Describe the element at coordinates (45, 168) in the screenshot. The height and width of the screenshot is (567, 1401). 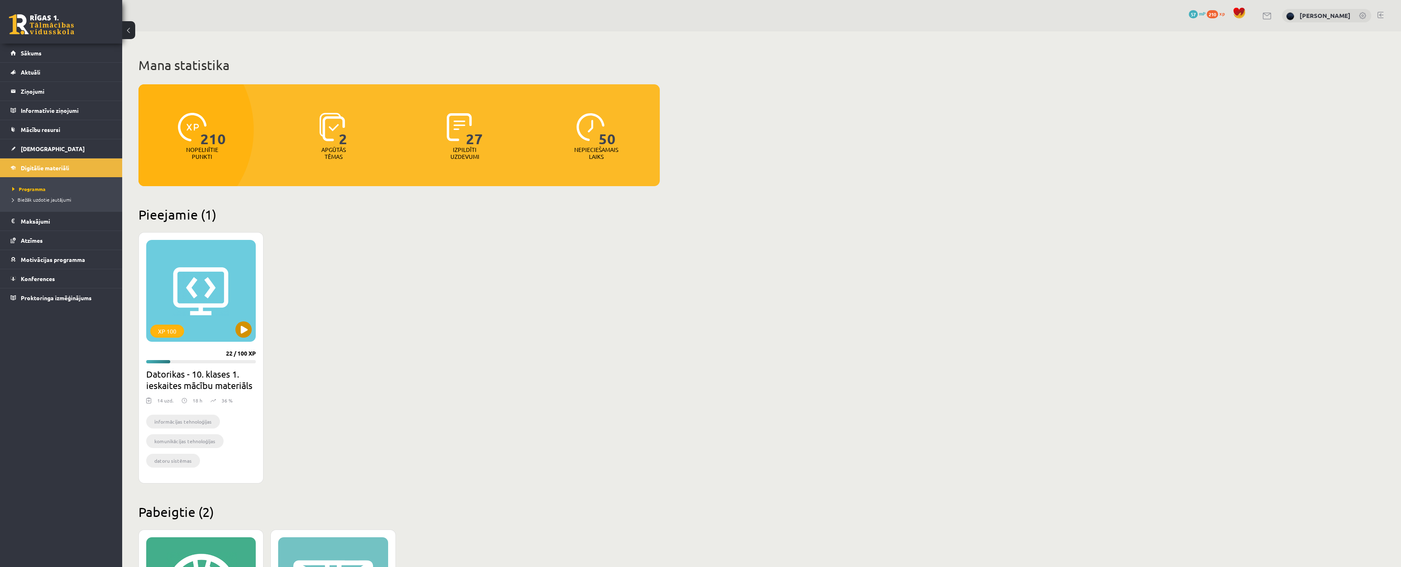
I see `span: Digitālie materiāli` at that location.